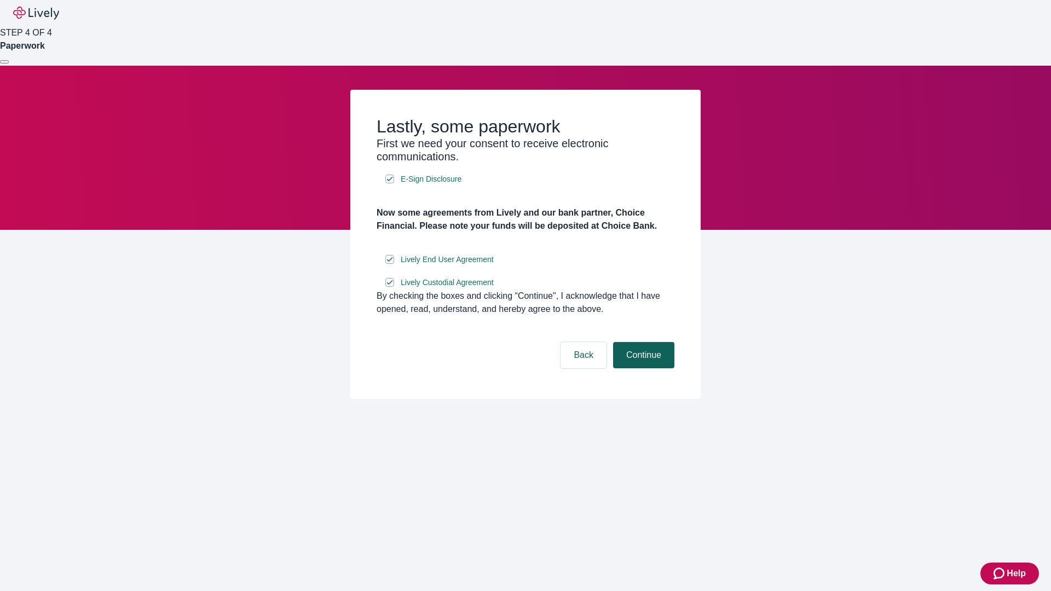 The width and height of the screenshot is (1051, 591). What do you see at coordinates (583, 355) in the screenshot?
I see `button: Back` at bounding box center [583, 355].